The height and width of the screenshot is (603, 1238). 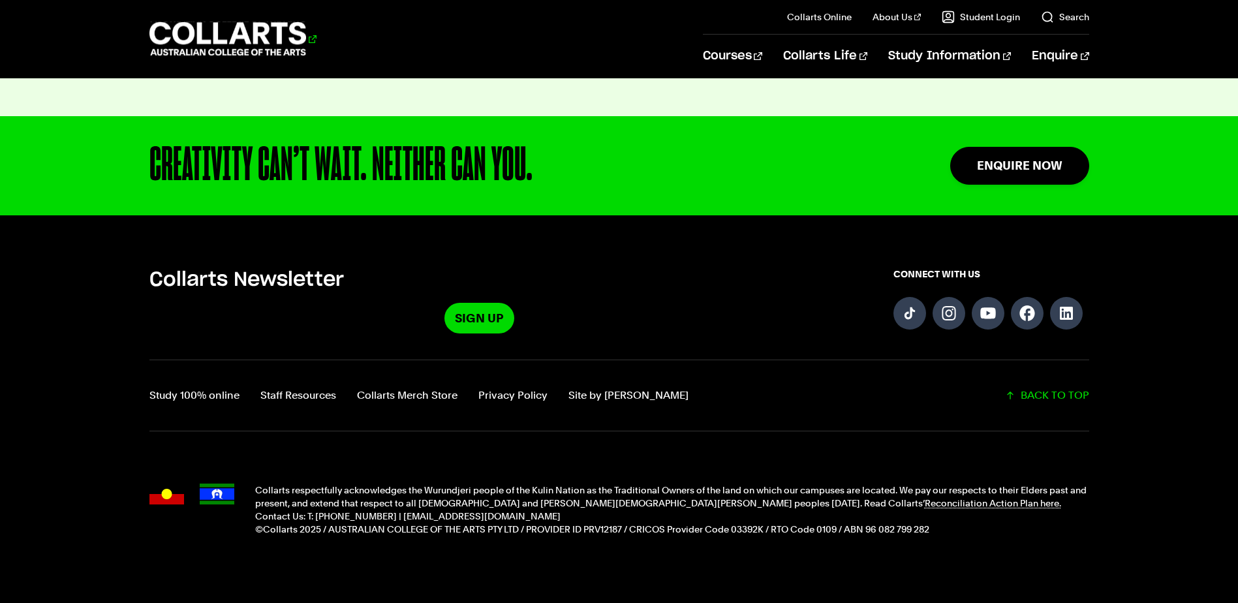 What do you see at coordinates (672, 497) in the screenshot?
I see `p: Collarts respectfully acknowledges the Wurundjeri people of the Kulin Nation as the Traditional O...` at bounding box center [672, 497].